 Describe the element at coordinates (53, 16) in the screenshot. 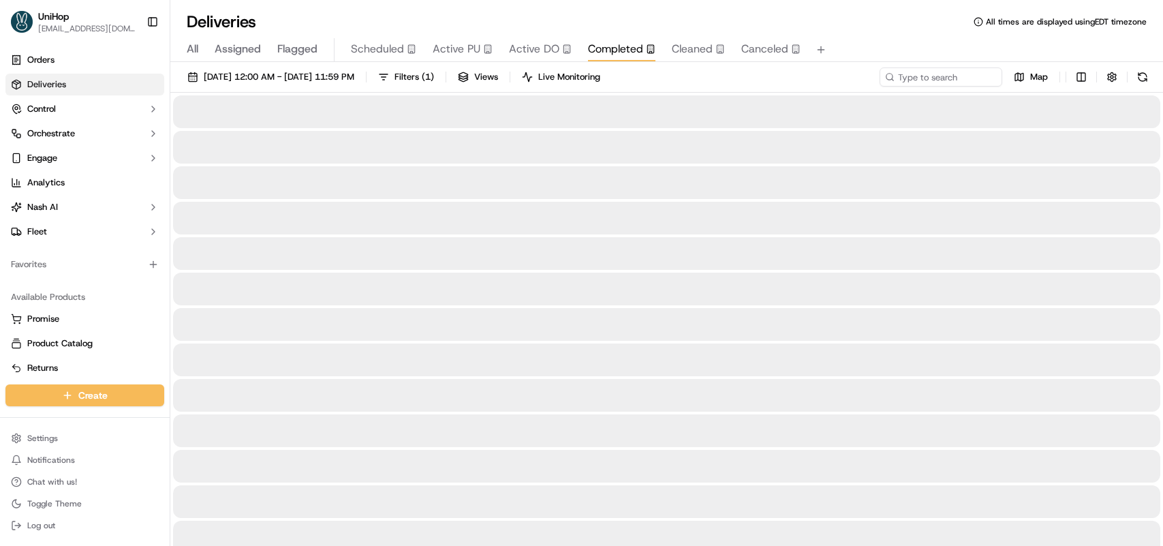

I see `span: UniHop` at that location.